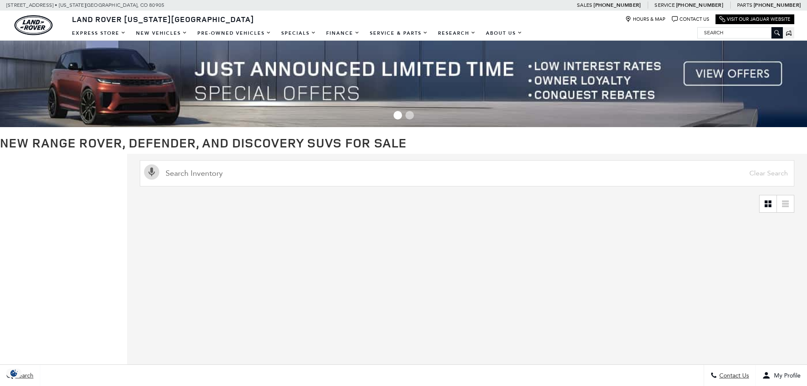 The width and height of the screenshot is (807, 386). Describe the element at coordinates (161, 33) in the screenshot. I see `a: New Vehicles` at that location.